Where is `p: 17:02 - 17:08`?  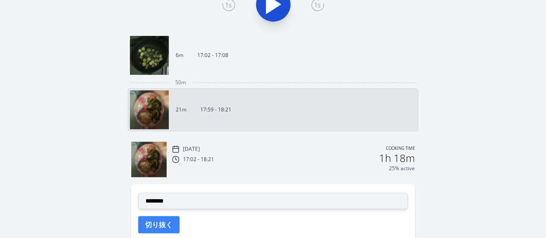
p: 17:02 - 17:08 is located at coordinates (213, 55).